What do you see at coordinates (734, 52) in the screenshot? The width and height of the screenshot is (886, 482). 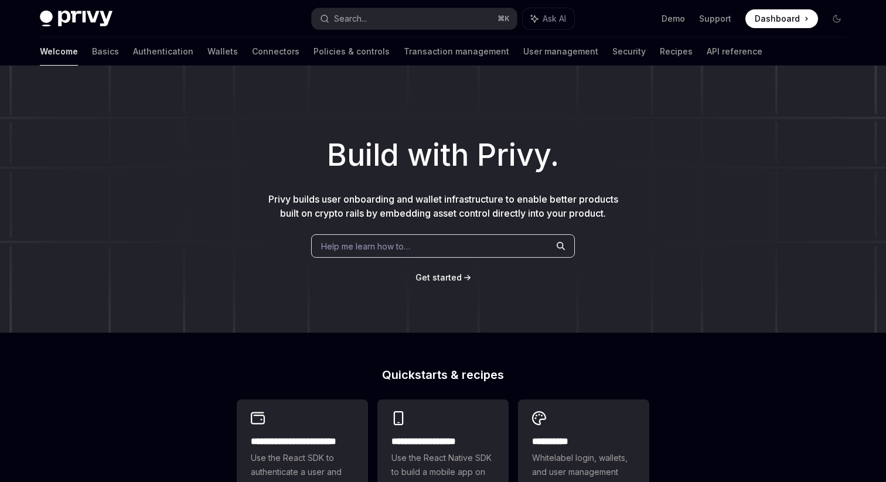 I see `a: API reference` at bounding box center [734, 52].